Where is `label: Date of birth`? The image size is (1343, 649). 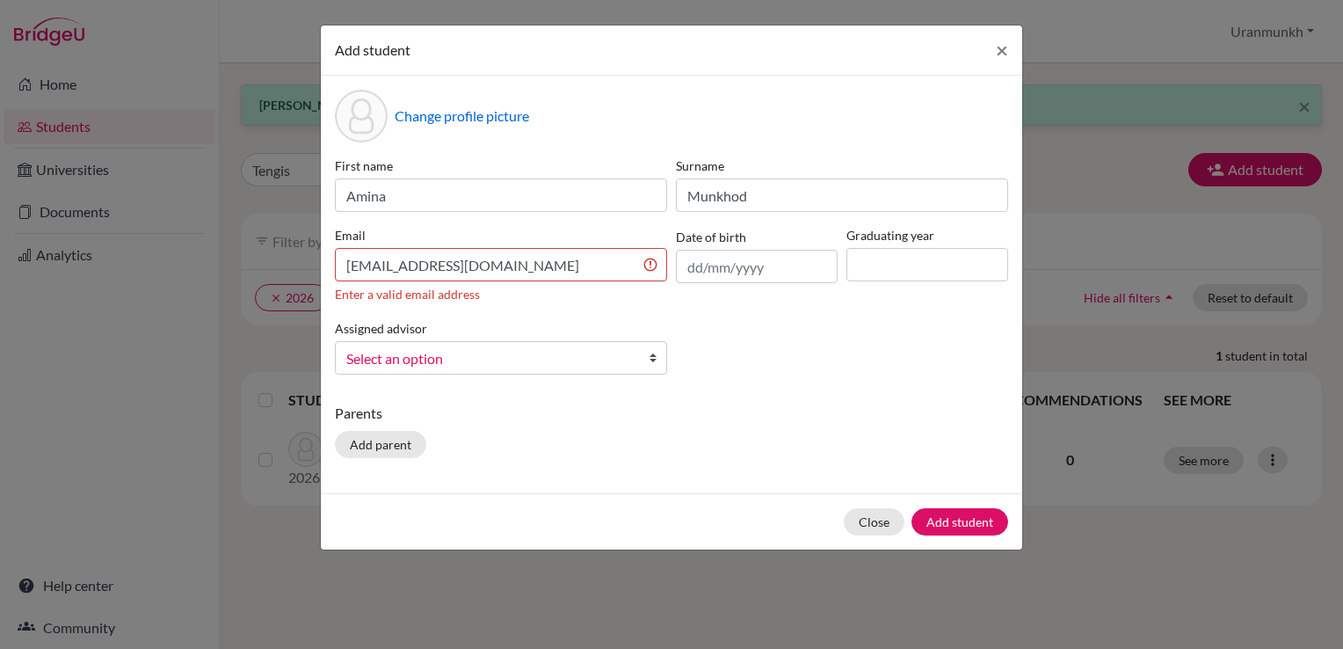
label: Date of birth is located at coordinates (711, 236).